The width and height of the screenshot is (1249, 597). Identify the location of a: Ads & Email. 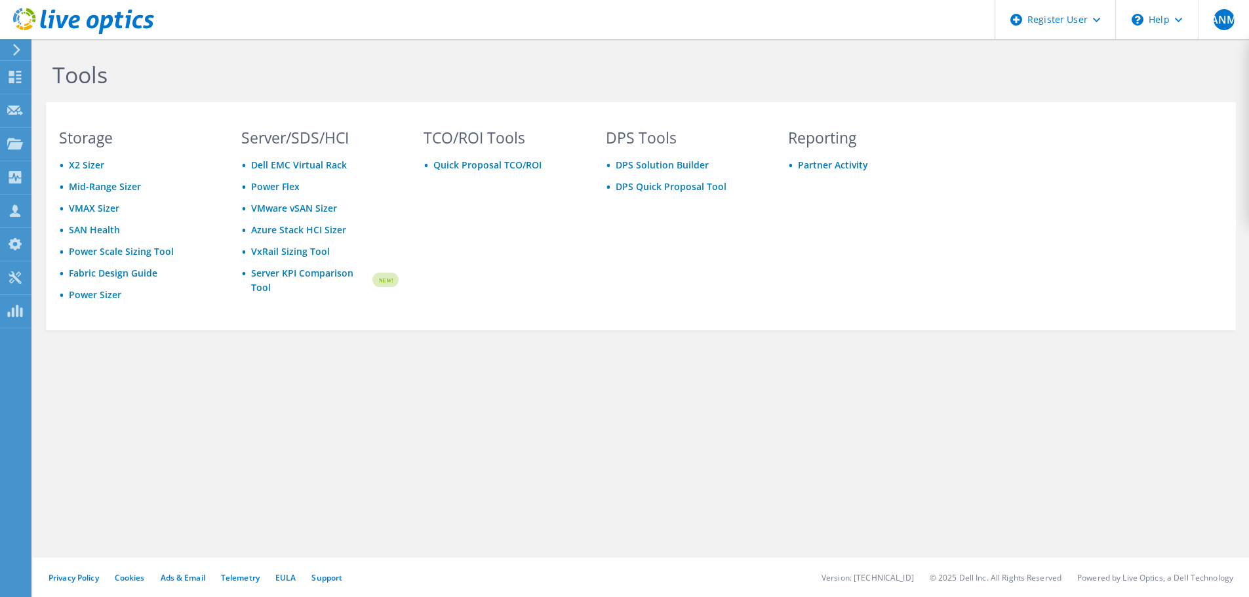
(183, 578).